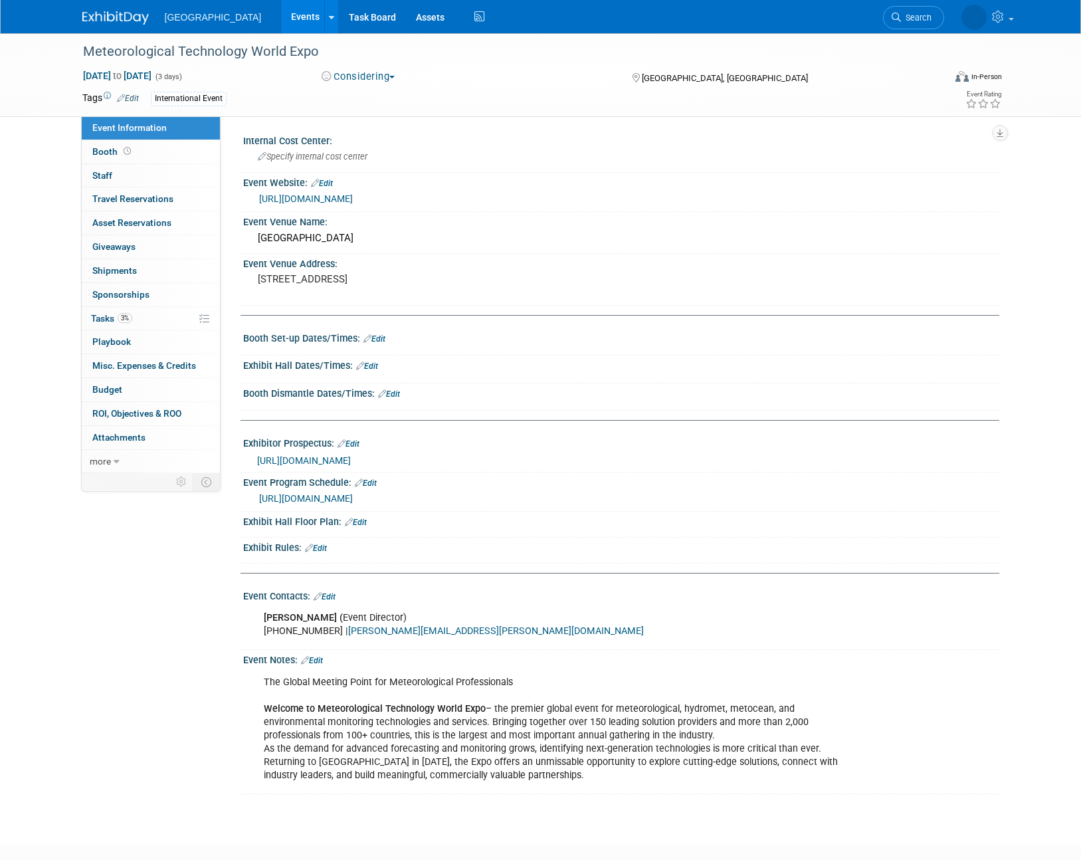 The width and height of the screenshot is (1081, 860). I want to click on div: Exhibit Rules:, so click(621, 546).